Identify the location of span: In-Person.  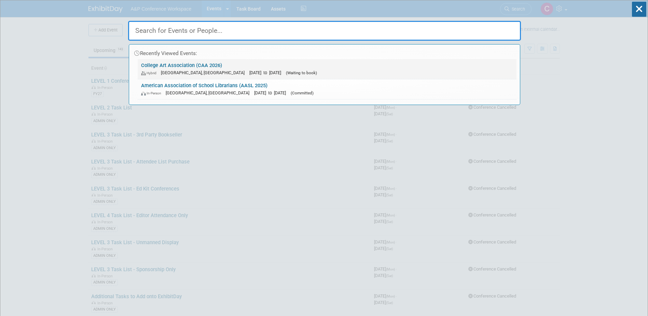
(153, 93).